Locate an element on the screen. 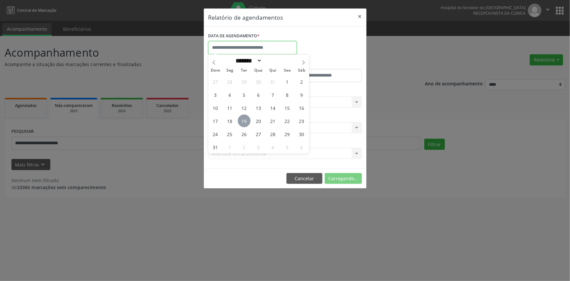  span: Agosto 9, 2025 is located at coordinates (302, 94).